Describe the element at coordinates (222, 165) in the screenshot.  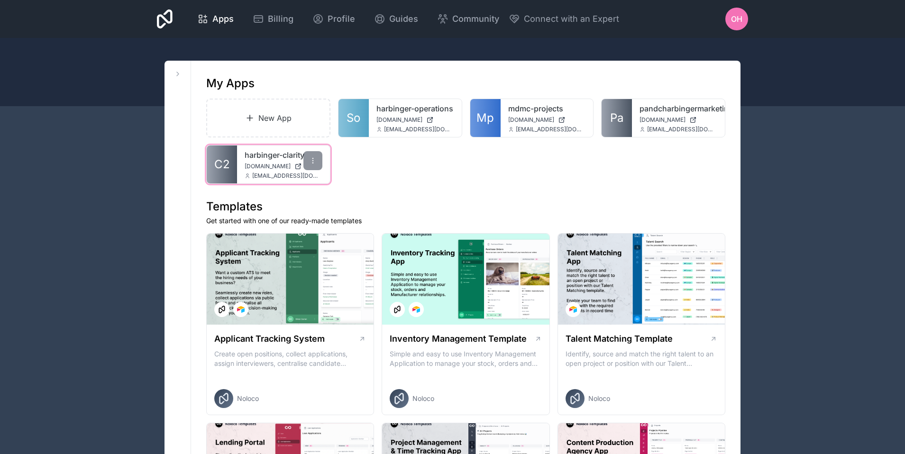
I see `a: C2` at that location.